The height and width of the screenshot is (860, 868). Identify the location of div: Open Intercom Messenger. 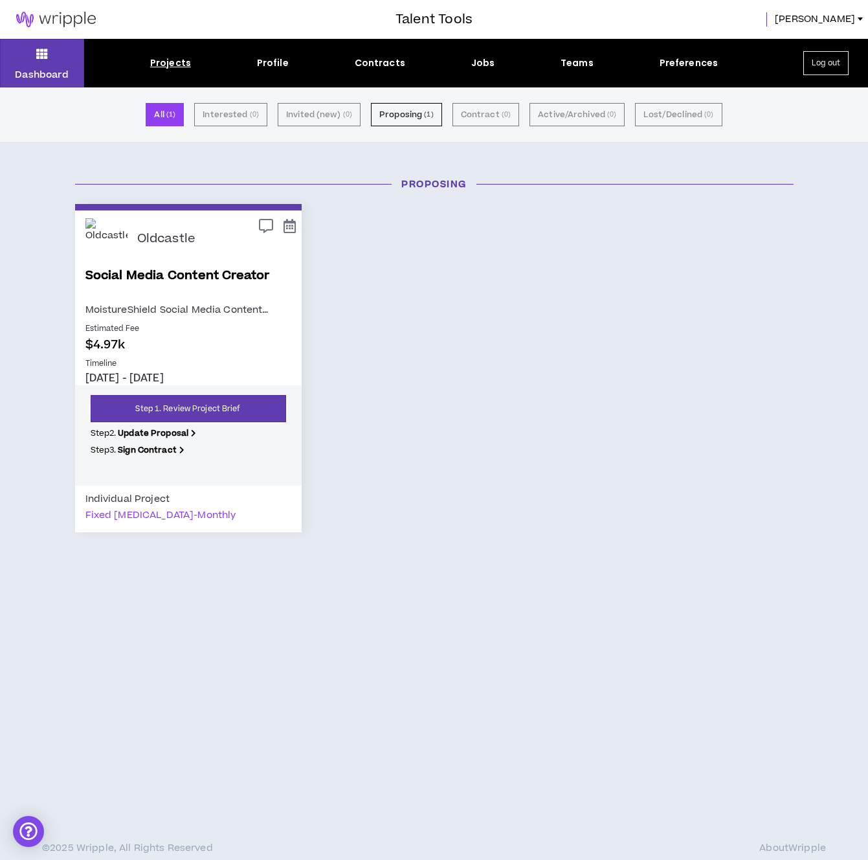
(28, 831).